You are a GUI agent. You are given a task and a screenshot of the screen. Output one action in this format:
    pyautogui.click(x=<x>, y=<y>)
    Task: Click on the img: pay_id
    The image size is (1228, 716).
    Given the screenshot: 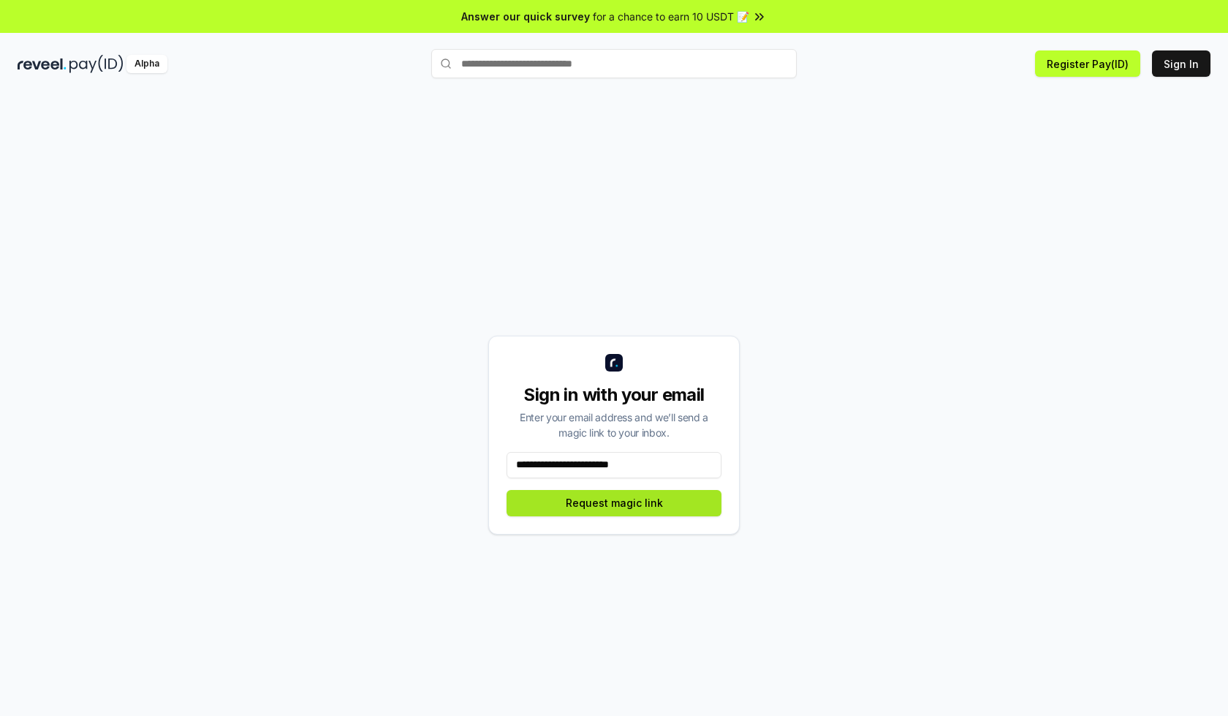 What is the action you would take?
    pyautogui.click(x=96, y=64)
    